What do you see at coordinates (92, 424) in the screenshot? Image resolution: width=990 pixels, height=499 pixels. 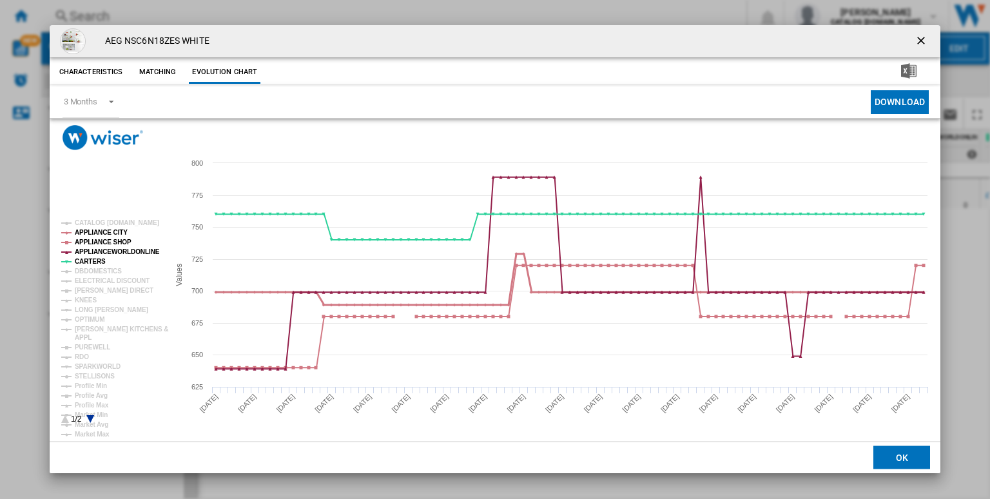 I see `tspan: Market Avg` at bounding box center [92, 424].